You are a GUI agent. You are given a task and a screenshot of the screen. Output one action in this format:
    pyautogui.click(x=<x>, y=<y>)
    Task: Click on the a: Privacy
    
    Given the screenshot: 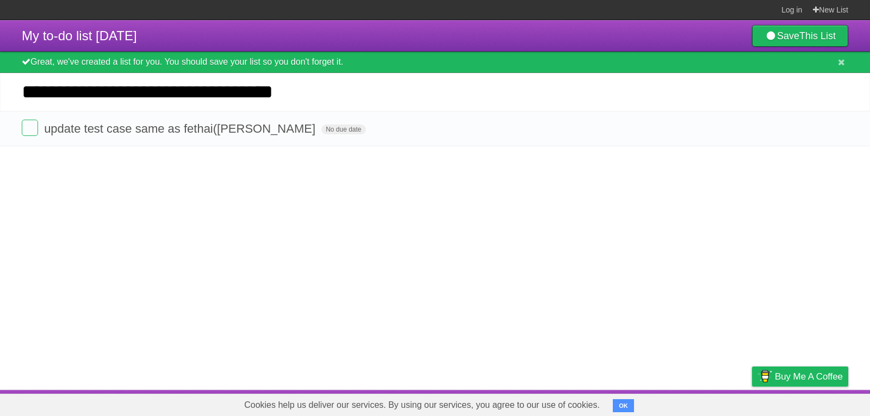 What is the action you would take?
    pyautogui.click(x=752, y=403)
    